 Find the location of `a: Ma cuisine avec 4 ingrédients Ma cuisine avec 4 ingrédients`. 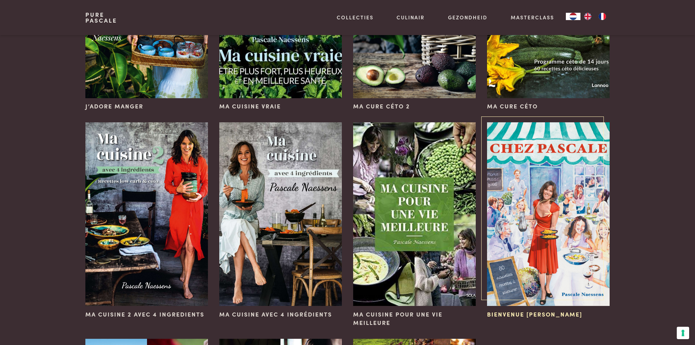

a: Ma cuisine avec 4 ingrédients Ma cuisine avec 4 ingrédients is located at coordinates (280, 220).